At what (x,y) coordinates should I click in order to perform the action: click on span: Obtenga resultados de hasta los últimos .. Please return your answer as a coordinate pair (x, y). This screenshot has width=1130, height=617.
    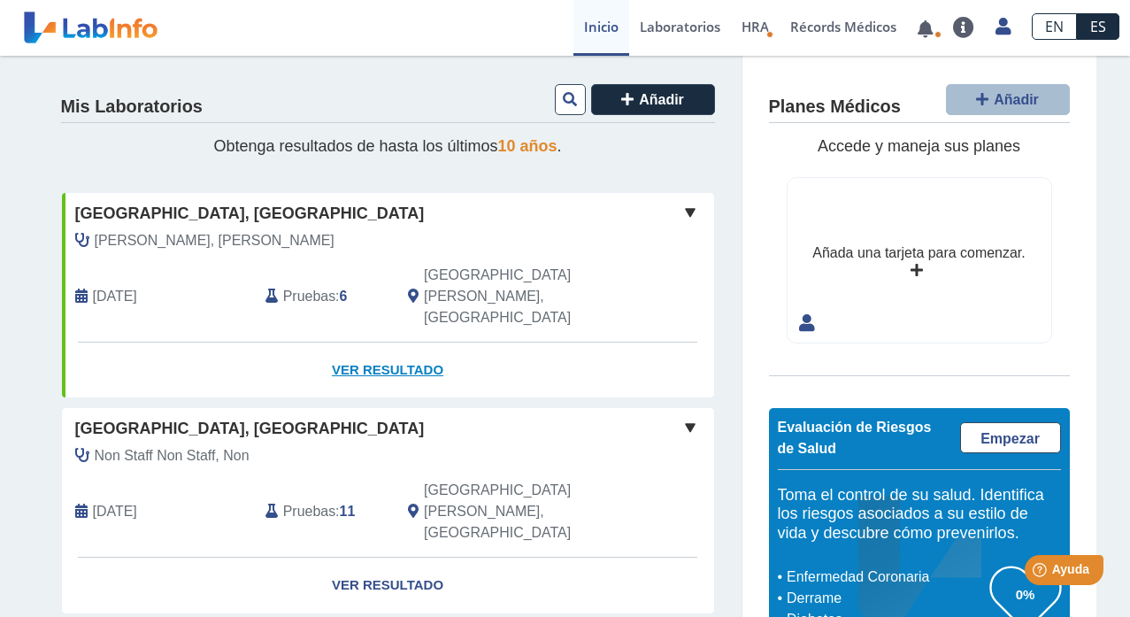
    Looking at the image, I should click on (387, 146).